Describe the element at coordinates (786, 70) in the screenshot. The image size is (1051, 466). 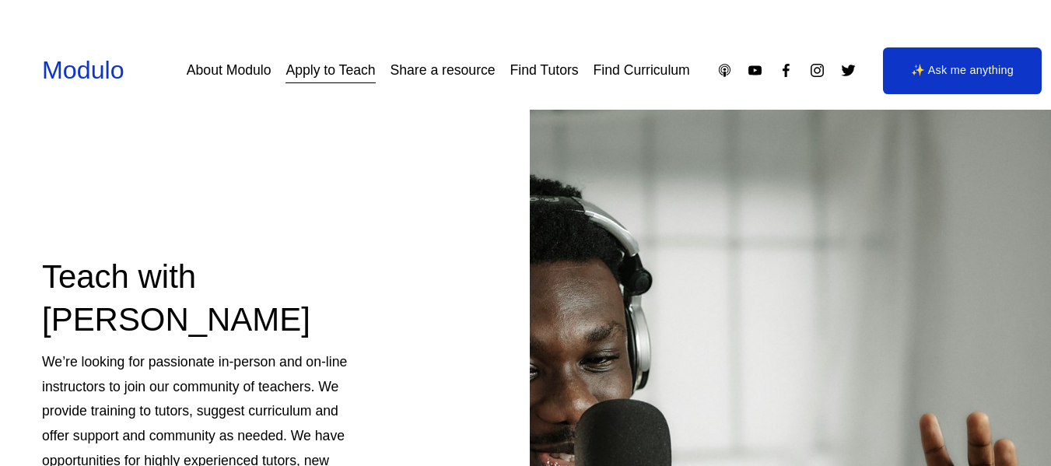
I see `a: Facebook` at that location.